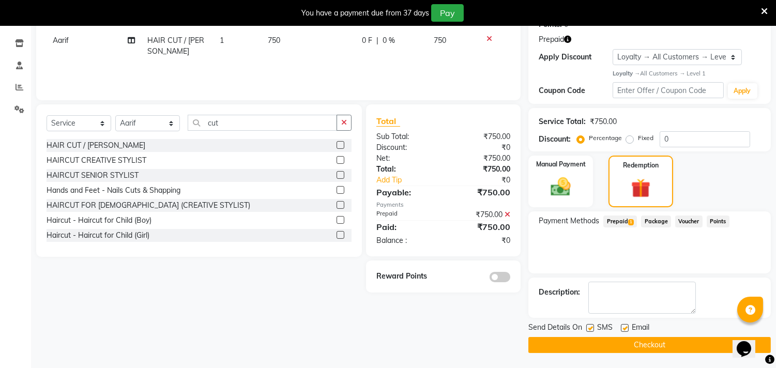 Image resolution: width=776 pixels, height=368 pixels. I want to click on span: Payment Methods, so click(569, 221).